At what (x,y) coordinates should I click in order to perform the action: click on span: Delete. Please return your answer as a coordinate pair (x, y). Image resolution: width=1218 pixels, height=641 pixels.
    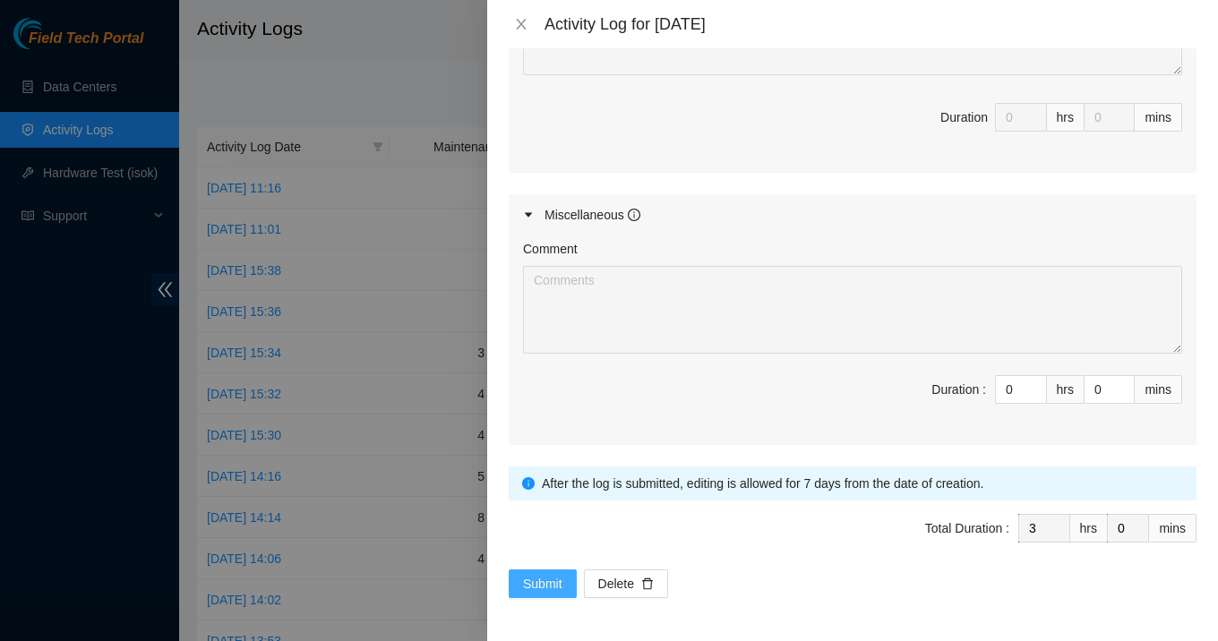
    Looking at the image, I should click on (616, 584).